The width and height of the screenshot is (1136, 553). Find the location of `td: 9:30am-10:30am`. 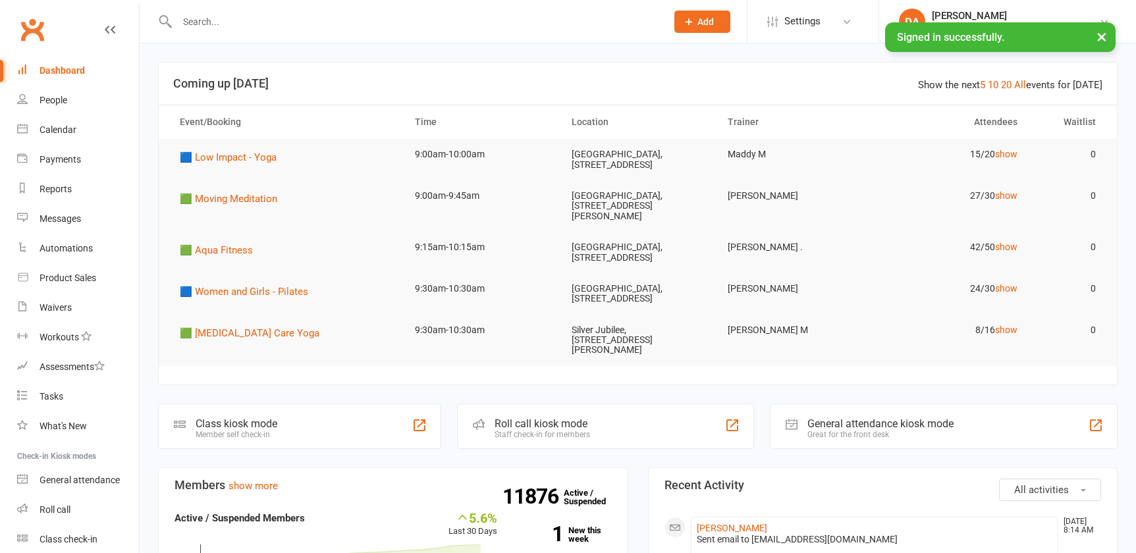

td: 9:30am-10:30am is located at coordinates (481, 330).